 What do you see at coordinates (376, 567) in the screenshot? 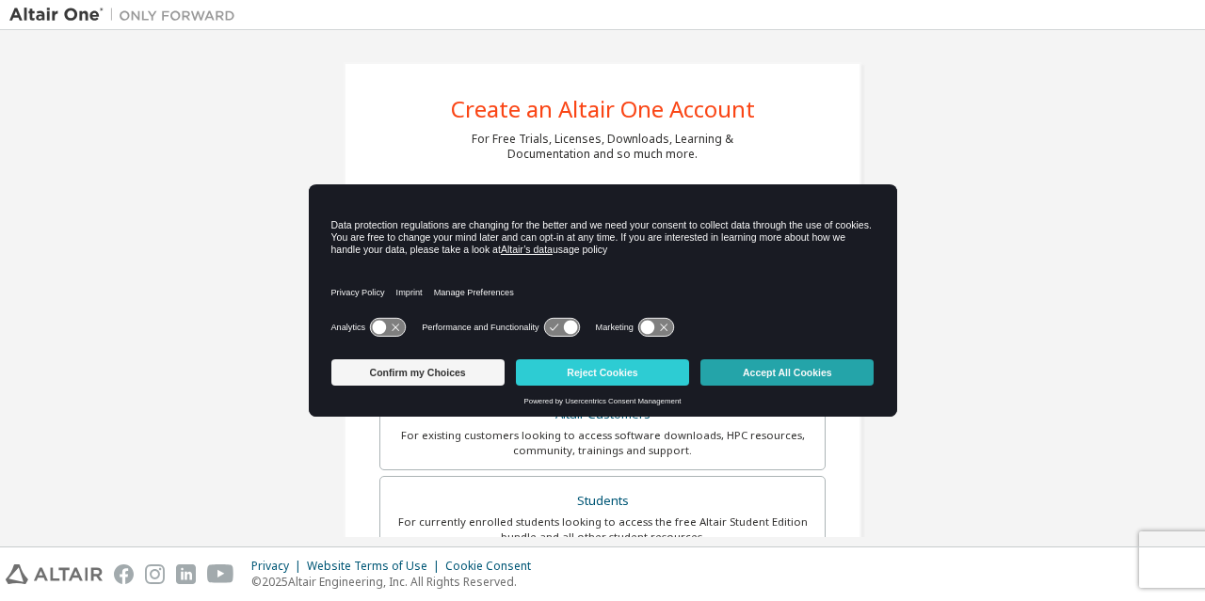
I see `div: Website Terms of Use` at bounding box center [376, 567].